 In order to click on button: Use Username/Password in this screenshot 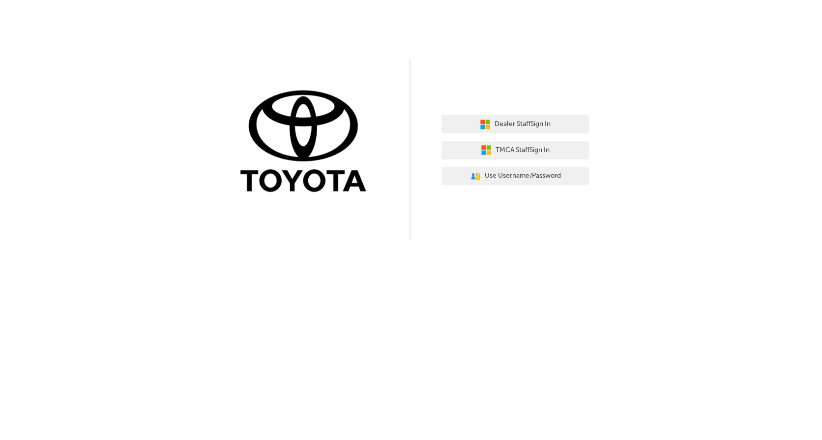, I will do `click(515, 176)`.